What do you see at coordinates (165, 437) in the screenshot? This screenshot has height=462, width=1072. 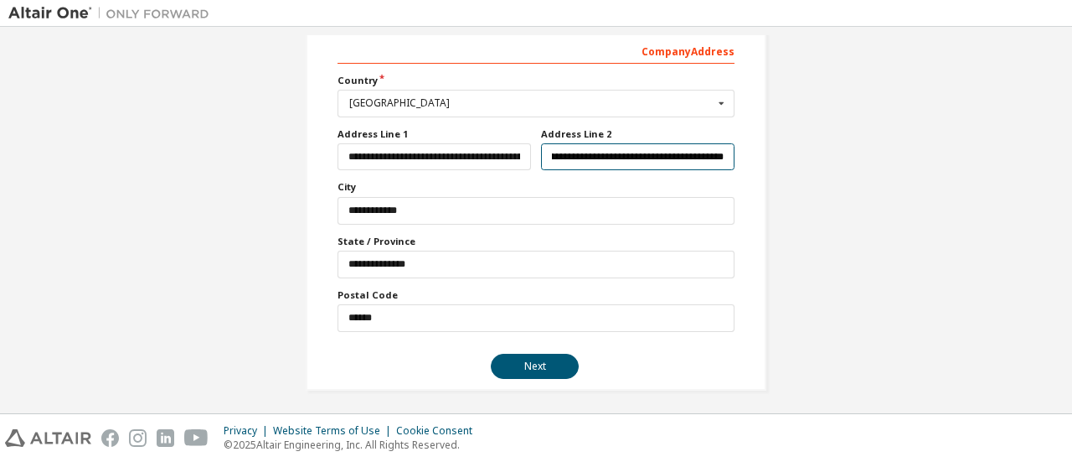 I see `img: linkedin.svg` at bounding box center [165, 437].